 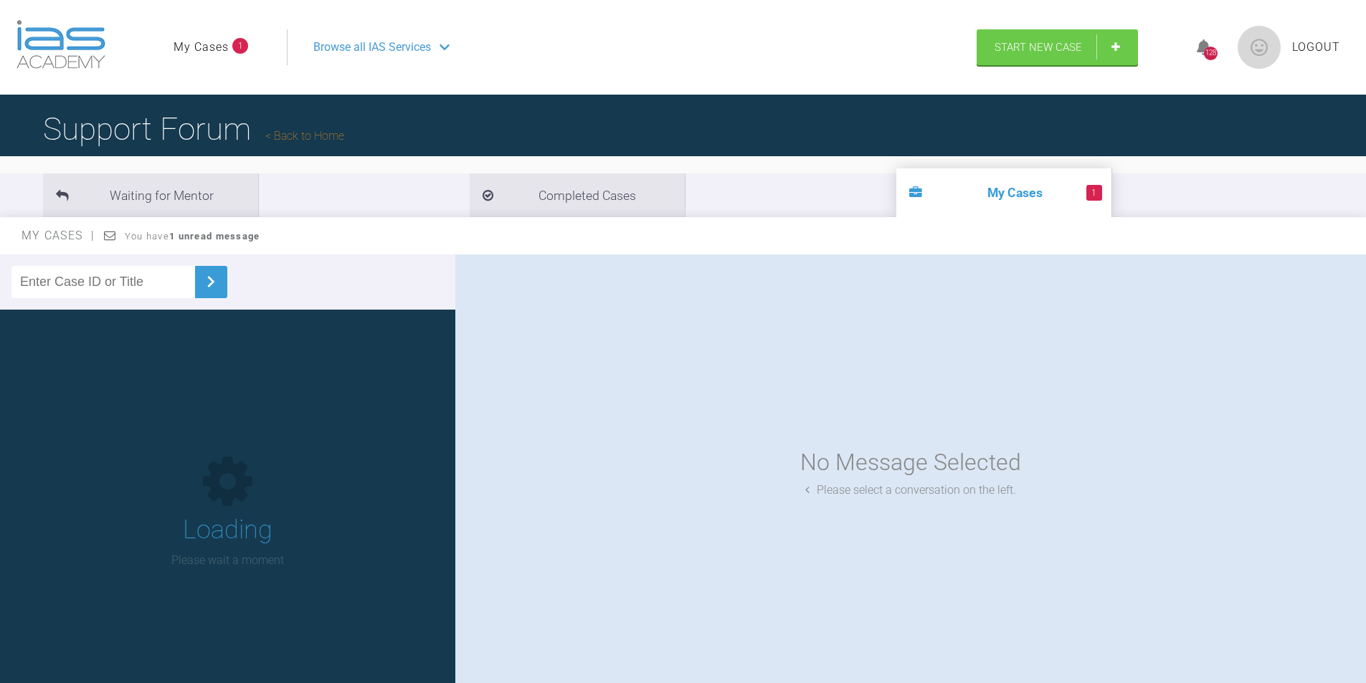 I want to click on h1: Support Forum, so click(x=194, y=129).